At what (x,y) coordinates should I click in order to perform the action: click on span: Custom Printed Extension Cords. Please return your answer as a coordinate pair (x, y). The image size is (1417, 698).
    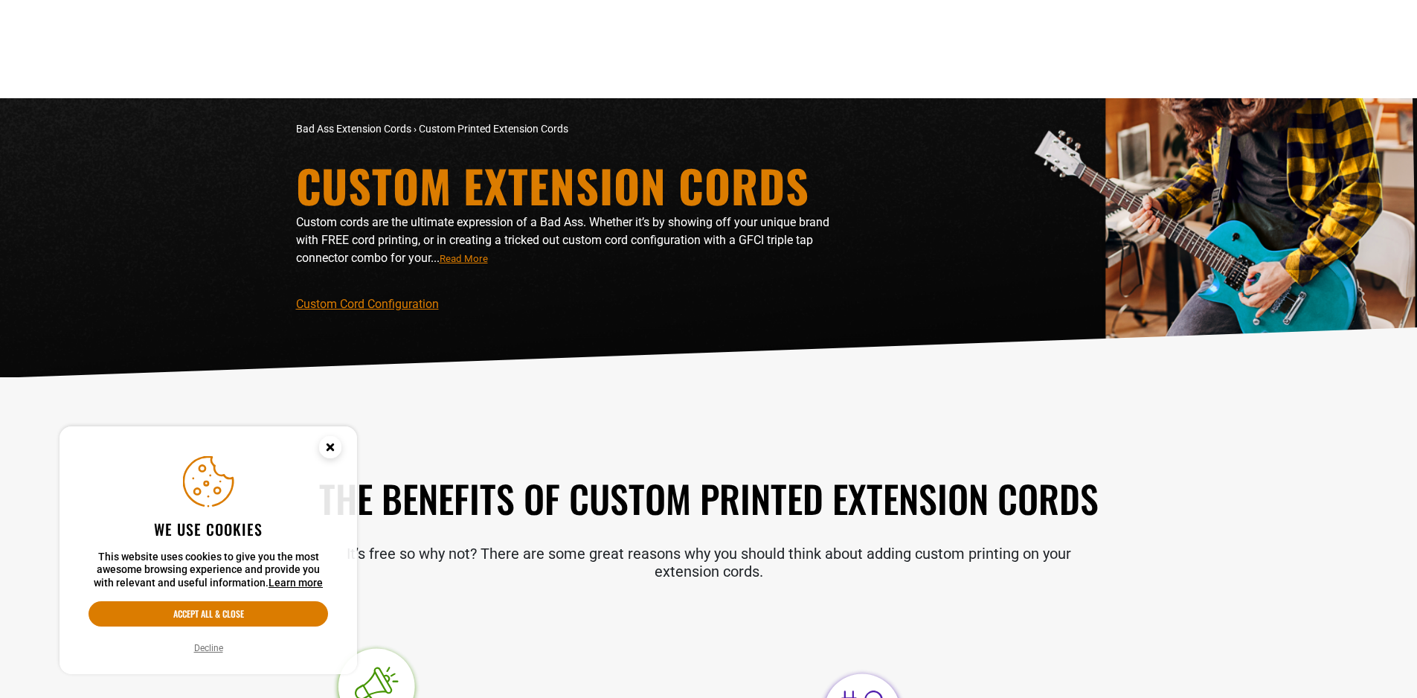
    Looking at the image, I should click on (493, 129).